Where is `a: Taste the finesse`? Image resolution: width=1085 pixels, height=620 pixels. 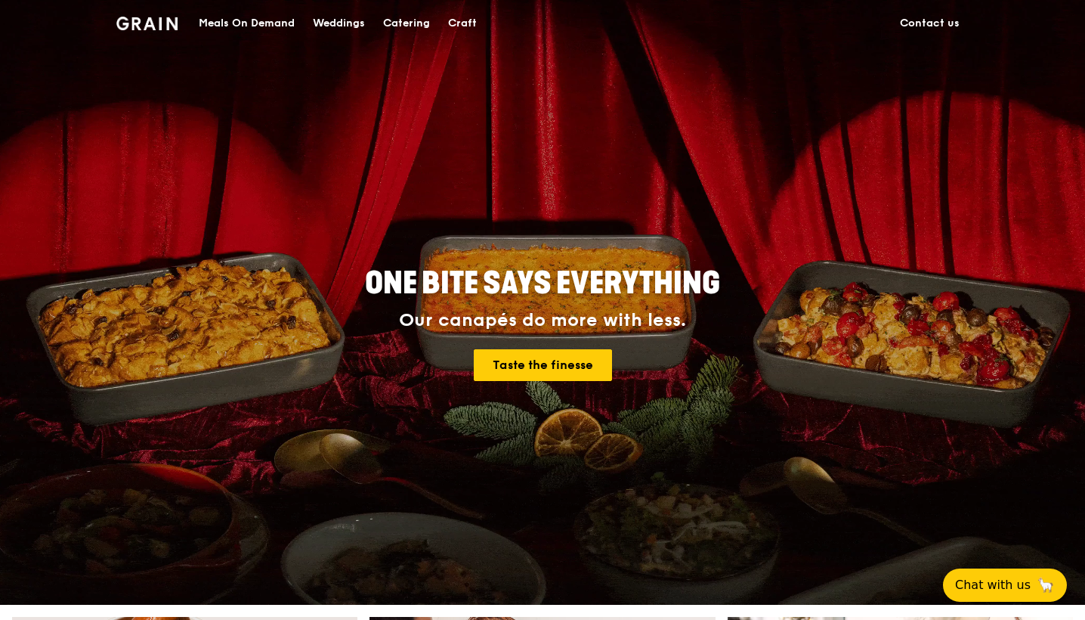 a: Taste the finesse is located at coordinates (543, 365).